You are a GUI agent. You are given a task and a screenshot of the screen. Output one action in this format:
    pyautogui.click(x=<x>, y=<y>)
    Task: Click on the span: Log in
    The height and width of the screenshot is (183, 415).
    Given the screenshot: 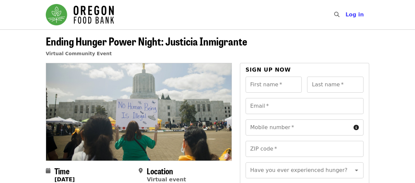 What is the action you would take?
    pyautogui.click(x=354, y=14)
    